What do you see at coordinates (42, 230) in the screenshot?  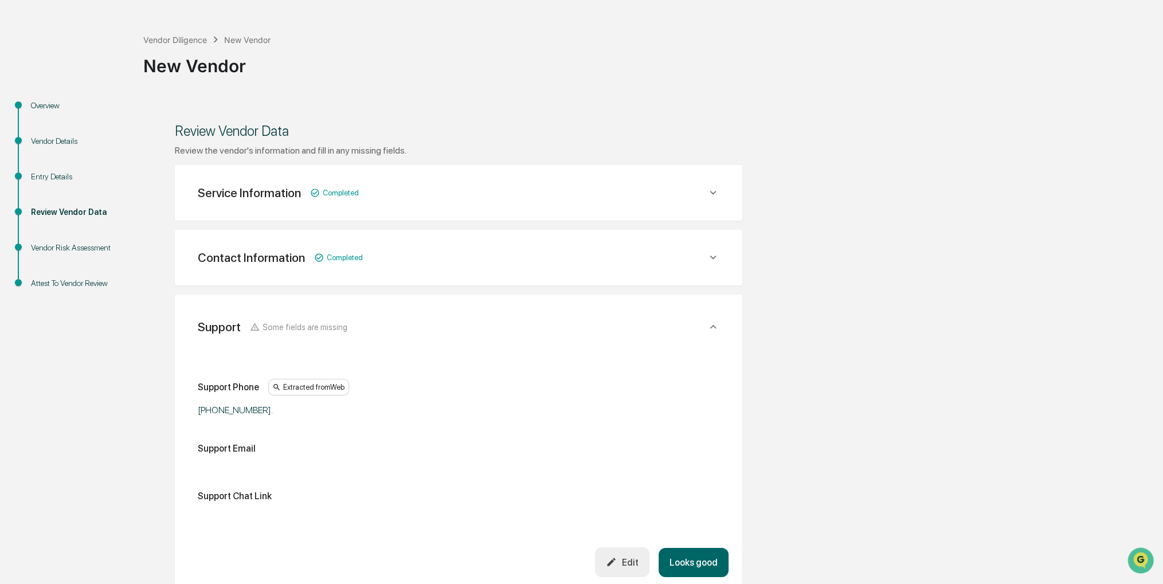 I see `a: 🔎Data Lookup` at bounding box center [42, 230].